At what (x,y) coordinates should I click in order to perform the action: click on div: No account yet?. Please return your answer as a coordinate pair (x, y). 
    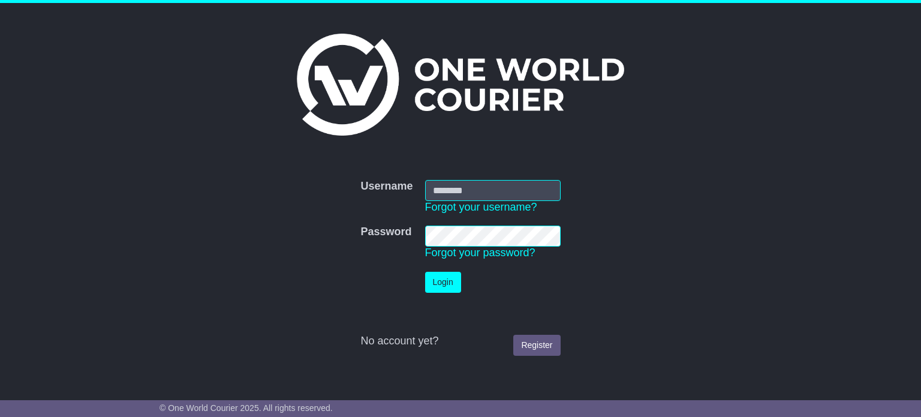
    Looking at the image, I should click on (460, 341).